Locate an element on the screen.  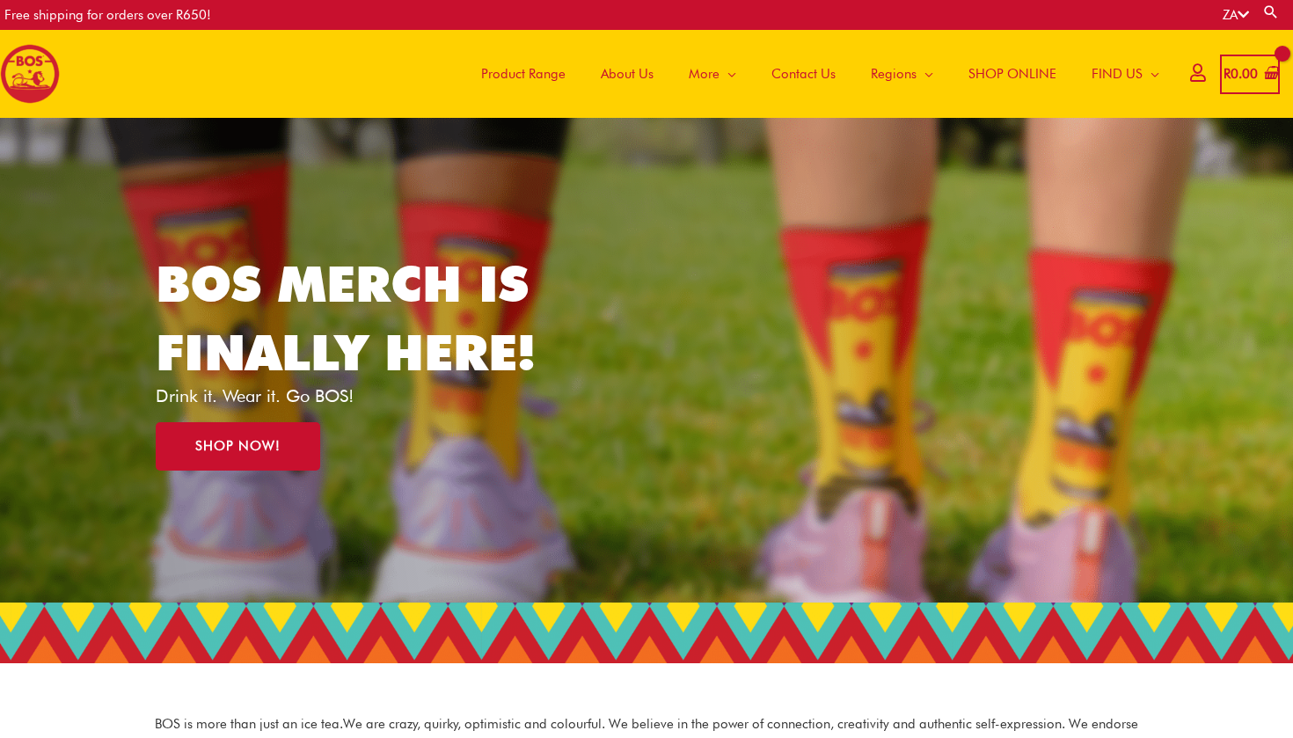
a: SHOP ONLINE is located at coordinates (1013, 74).